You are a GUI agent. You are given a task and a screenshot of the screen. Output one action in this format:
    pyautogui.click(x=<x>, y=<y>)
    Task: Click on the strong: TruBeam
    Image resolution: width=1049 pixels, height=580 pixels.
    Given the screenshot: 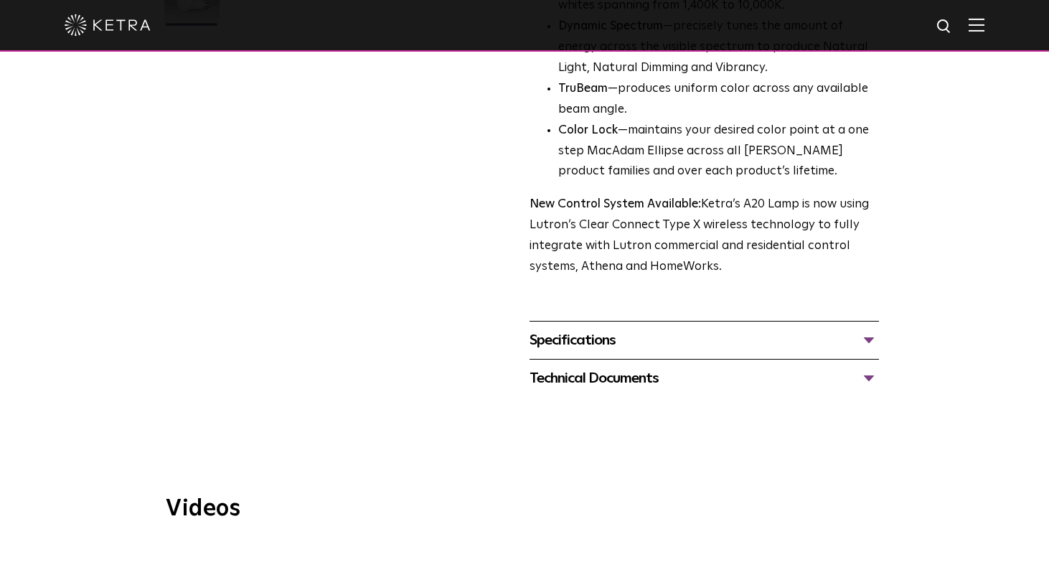 What is the action you would take?
    pyautogui.click(x=583, y=88)
    